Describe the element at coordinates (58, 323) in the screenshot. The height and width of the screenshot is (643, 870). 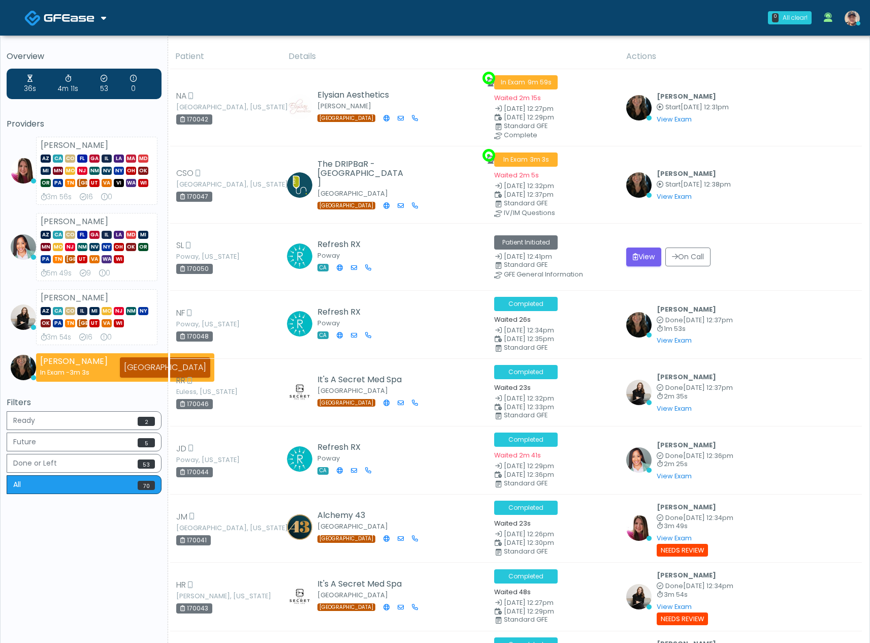
I see `span: PA` at that location.